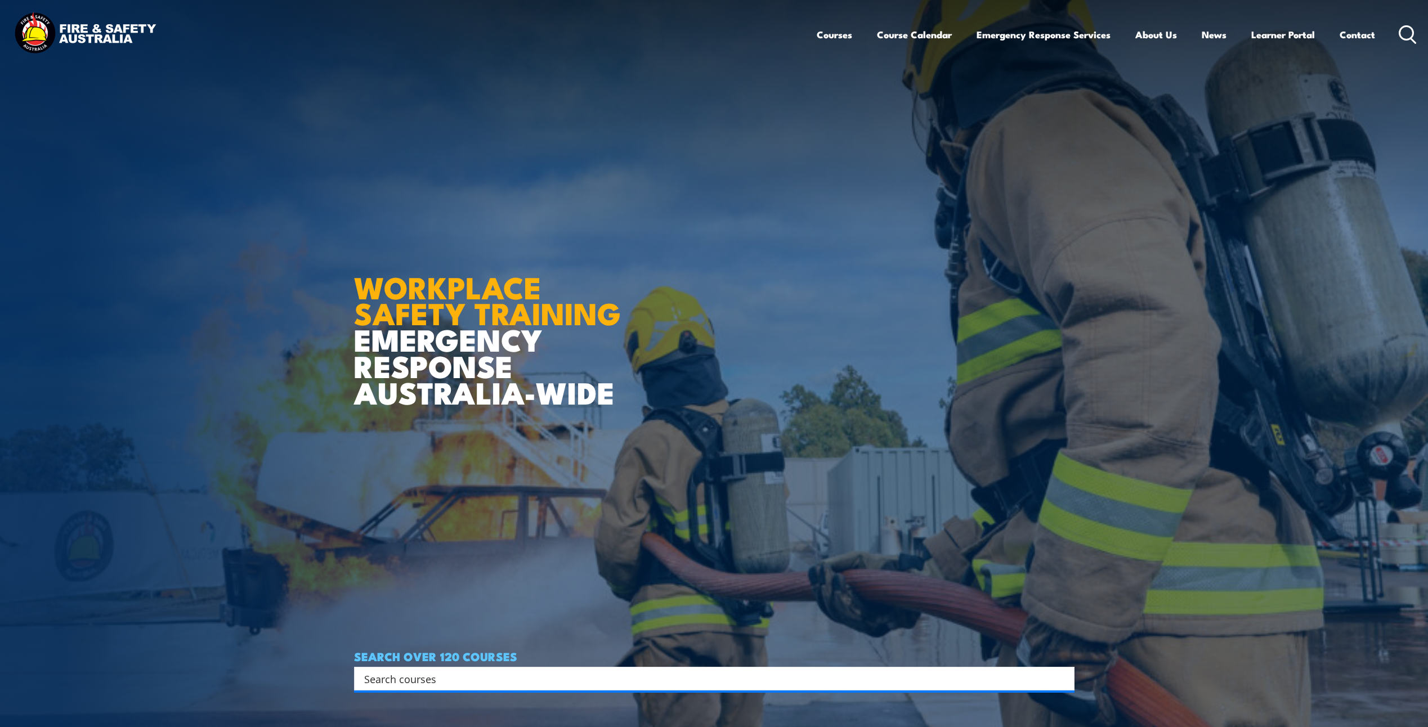 The width and height of the screenshot is (1428, 727). I want to click on input: Search input, so click(707, 679).